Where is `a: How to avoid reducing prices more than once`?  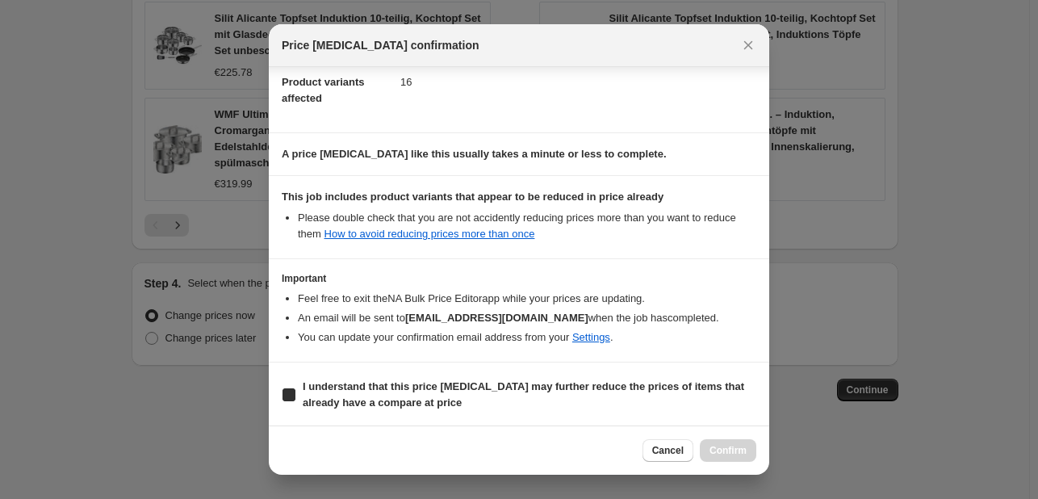
a: How to avoid reducing prices more than once is located at coordinates (430, 233).